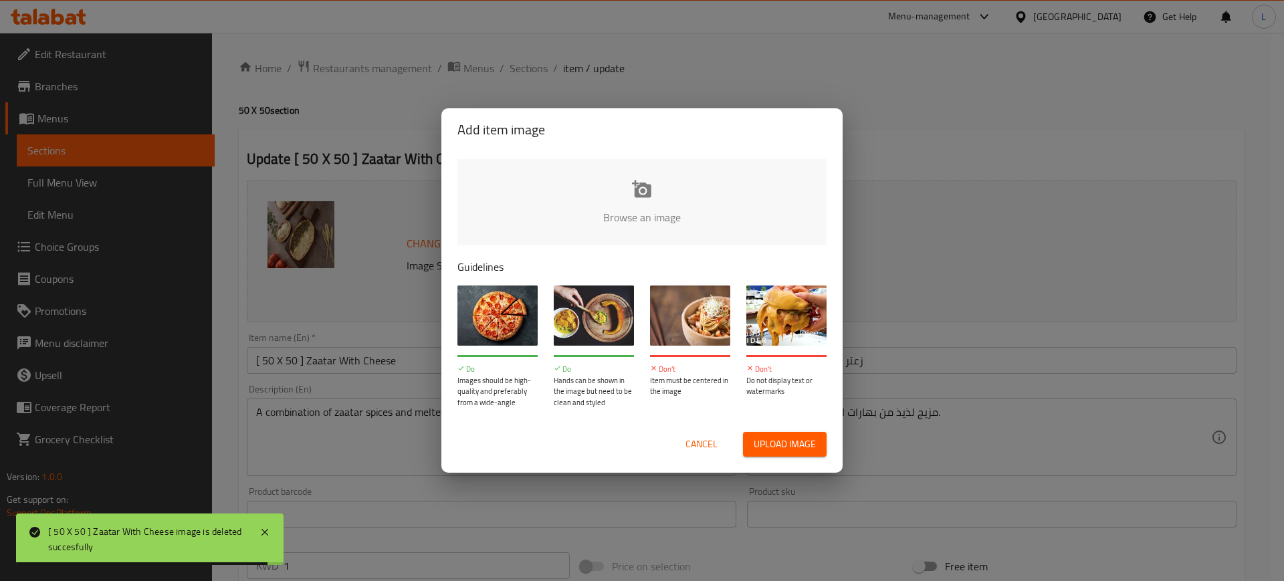 The height and width of the screenshot is (581, 1284). I want to click on p: Guidelines, so click(642, 267).